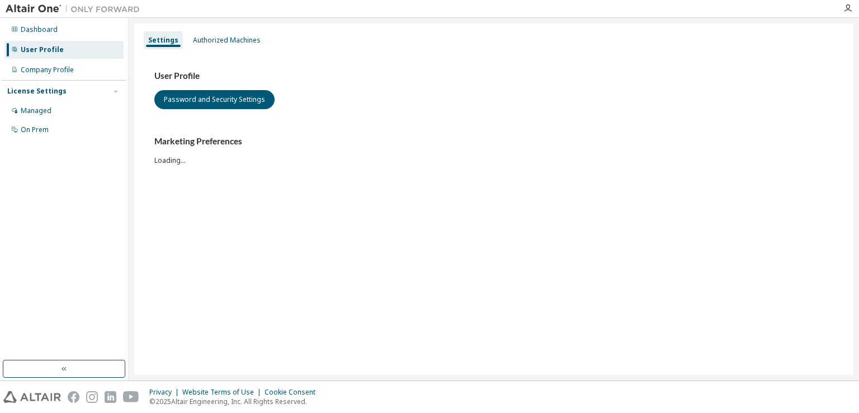 The image size is (859, 413). I want to click on div: Website Terms of Use, so click(223, 392).